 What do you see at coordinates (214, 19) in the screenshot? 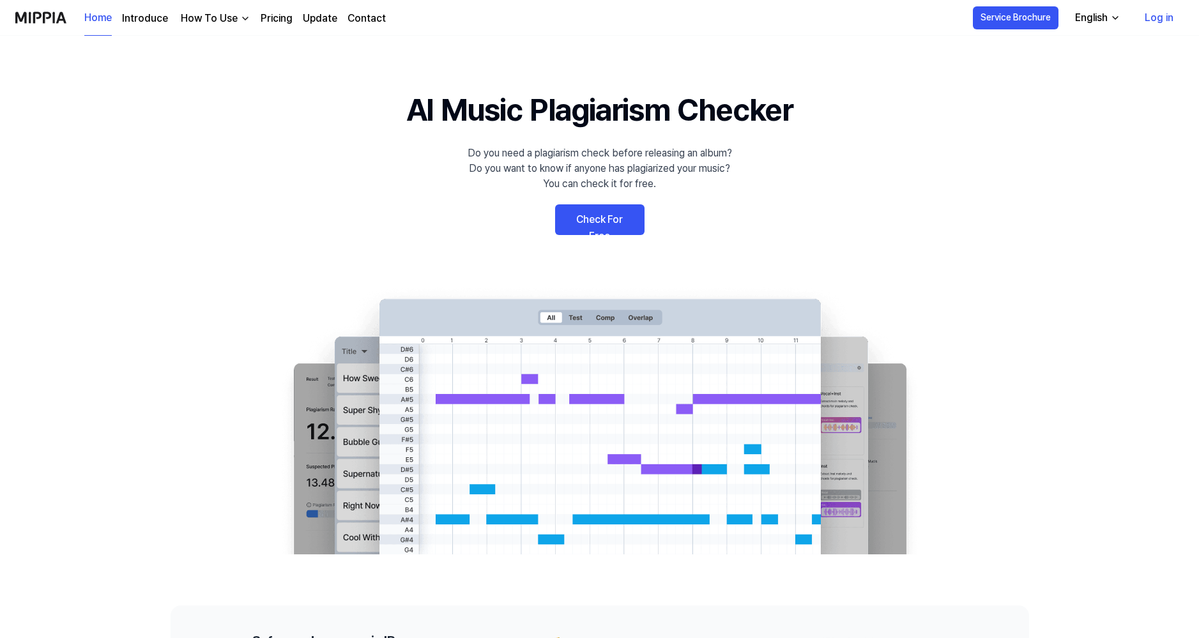
I see `button: How To Use` at bounding box center [214, 19].